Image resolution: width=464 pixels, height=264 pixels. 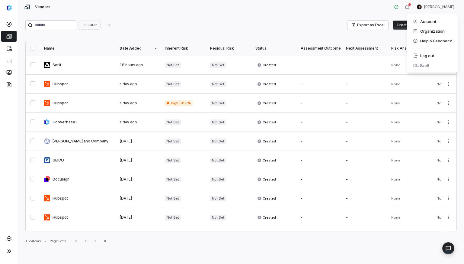 What do you see at coordinates (320, 48) in the screenshot?
I see `div: Assessment Outcome` at bounding box center [320, 48].